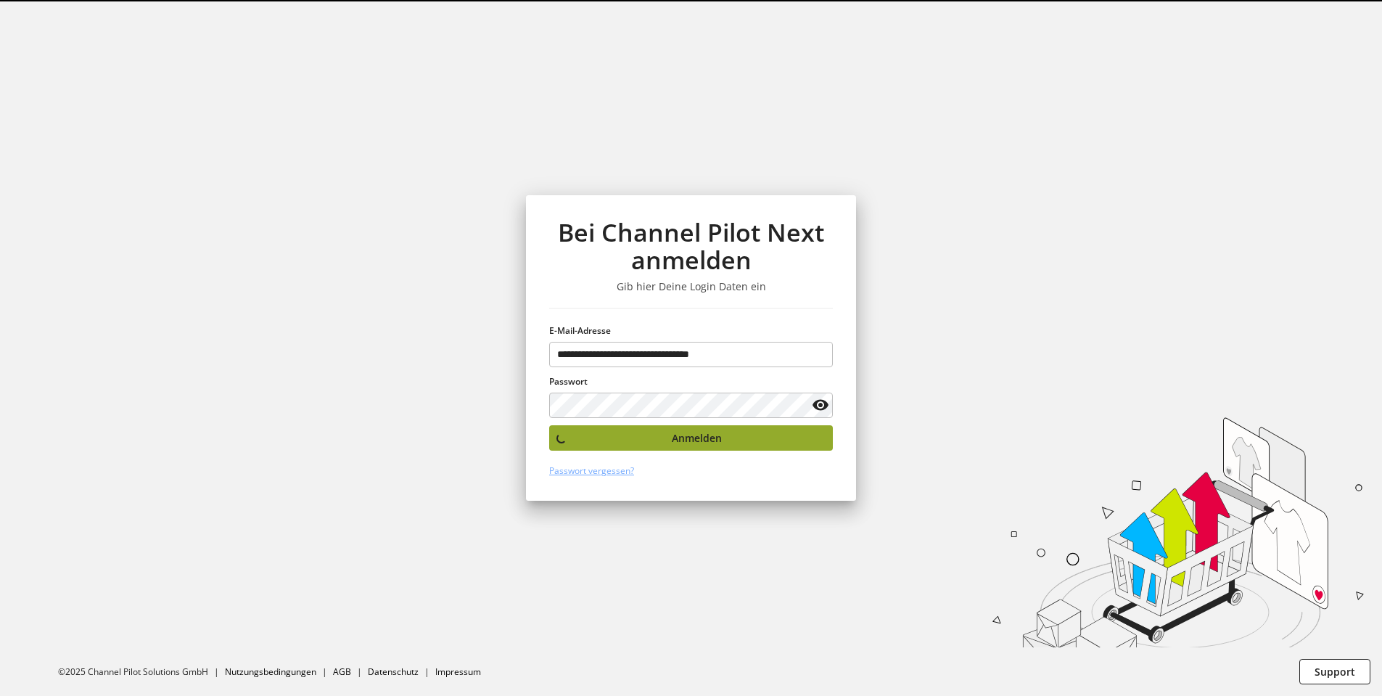 This screenshot has width=1382, height=696. I want to click on h3: Gib hier Deine Login Daten ein, so click(691, 287).